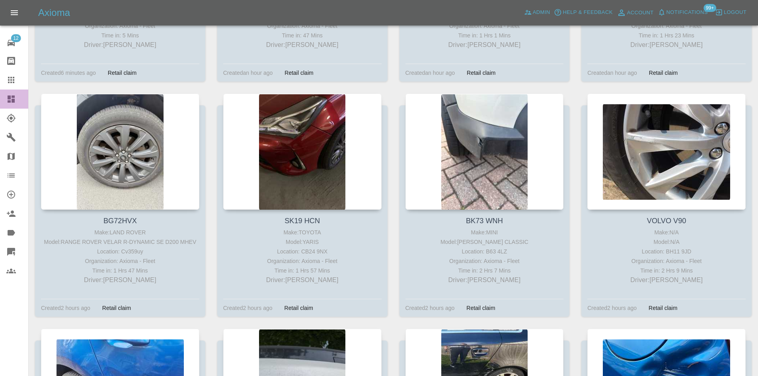  What do you see at coordinates (484, 221) in the screenshot?
I see `a: BK73 WNH` at bounding box center [484, 221].